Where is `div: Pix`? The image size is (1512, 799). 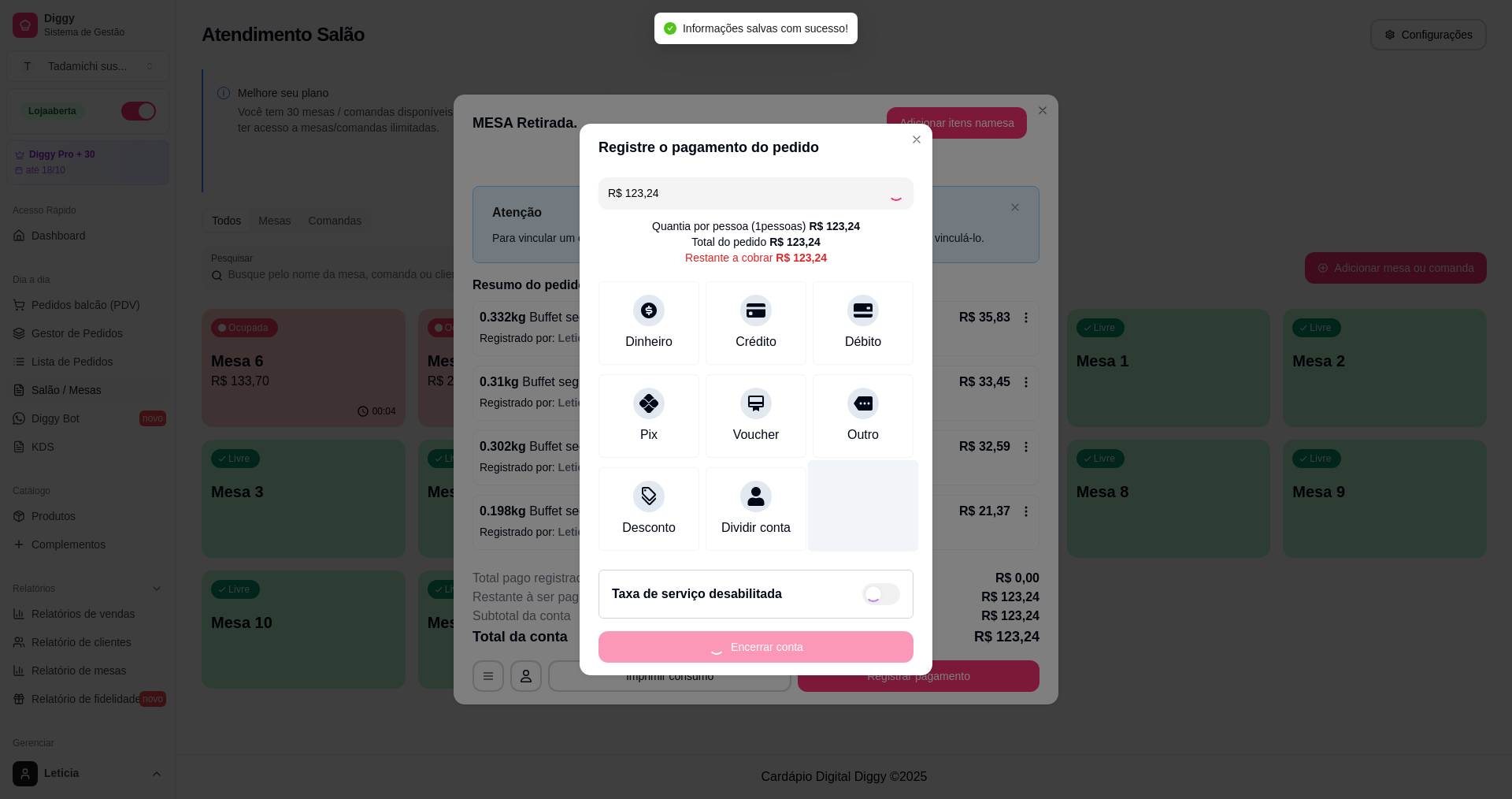 div: Pix is located at coordinates (649, 435).